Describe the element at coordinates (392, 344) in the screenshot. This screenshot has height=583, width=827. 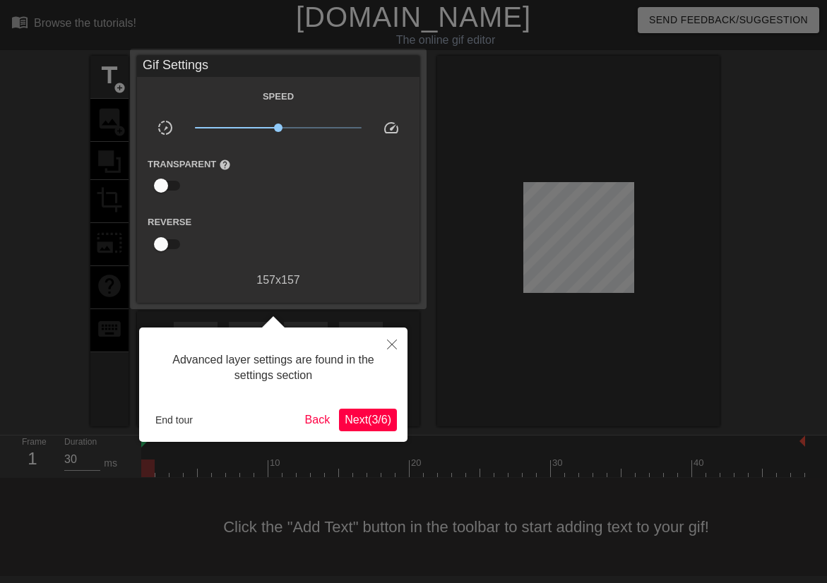
I see `button: Close` at that location.